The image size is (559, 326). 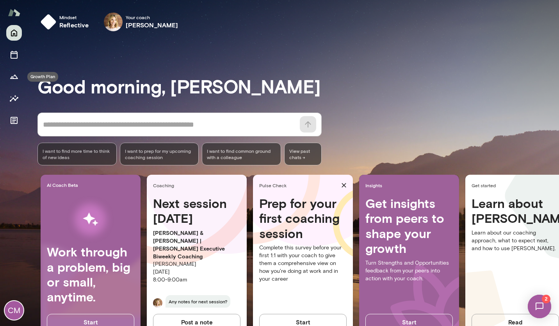 What do you see at coordinates (48, 22) in the screenshot?
I see `img: mindset` at bounding box center [48, 22].